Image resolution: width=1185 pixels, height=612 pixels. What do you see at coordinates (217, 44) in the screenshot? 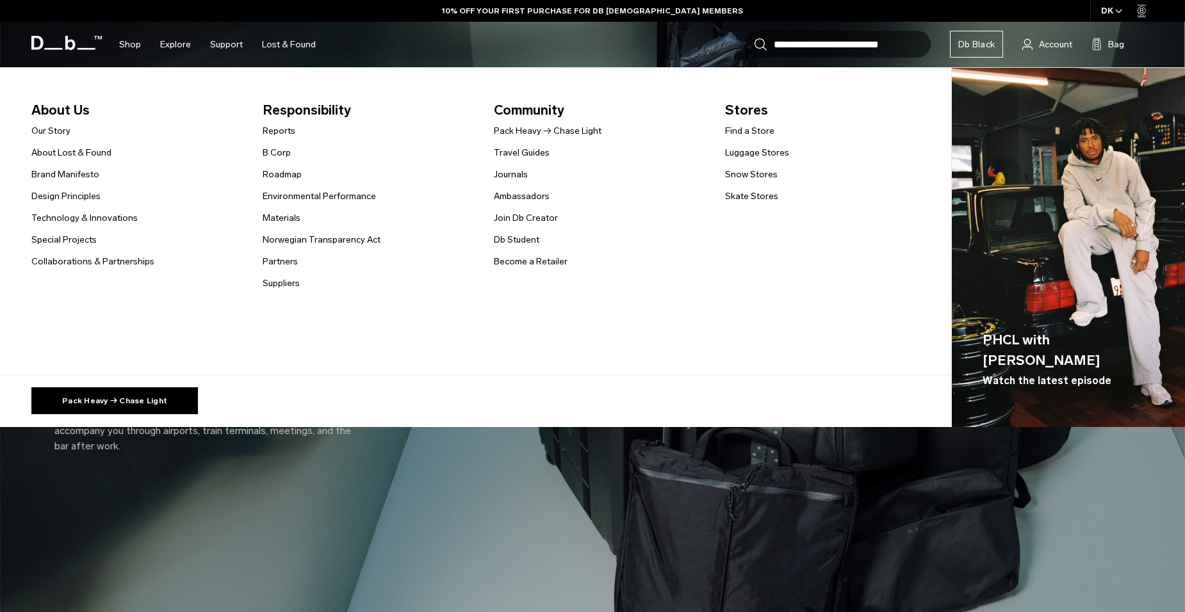
I see `nav: Main Navigation` at bounding box center [217, 44].